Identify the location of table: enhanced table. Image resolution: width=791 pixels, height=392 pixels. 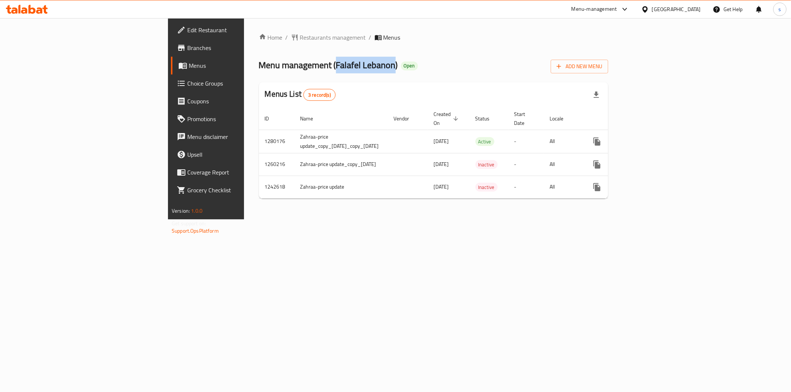
(462, 153).